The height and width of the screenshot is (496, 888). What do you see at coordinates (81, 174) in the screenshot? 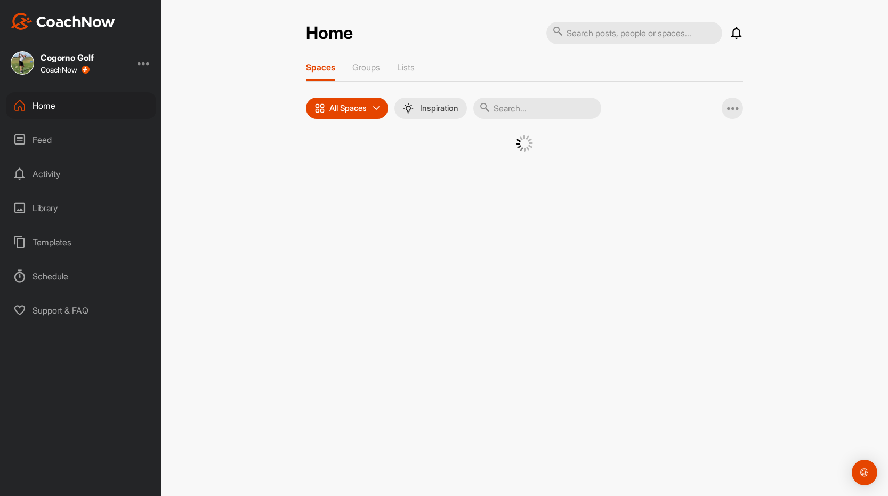
I see `div: Activity` at bounding box center [81, 174].